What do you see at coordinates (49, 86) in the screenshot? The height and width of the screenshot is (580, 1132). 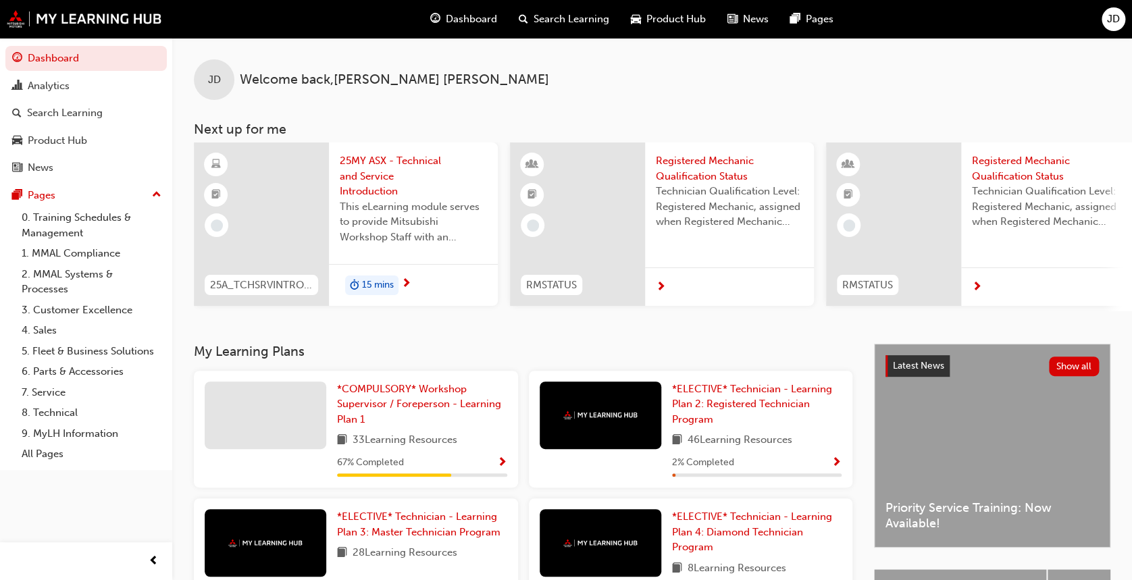 I see `div: Analytics` at bounding box center [49, 86].